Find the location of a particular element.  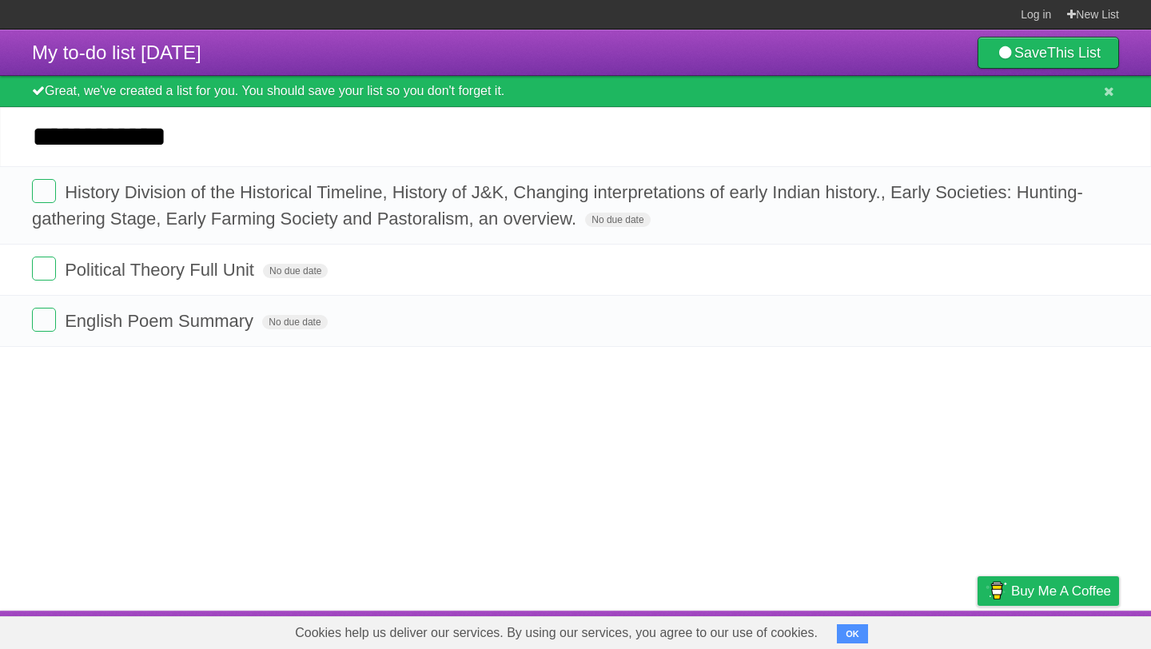

a: SaveThis List is located at coordinates (1048, 53).